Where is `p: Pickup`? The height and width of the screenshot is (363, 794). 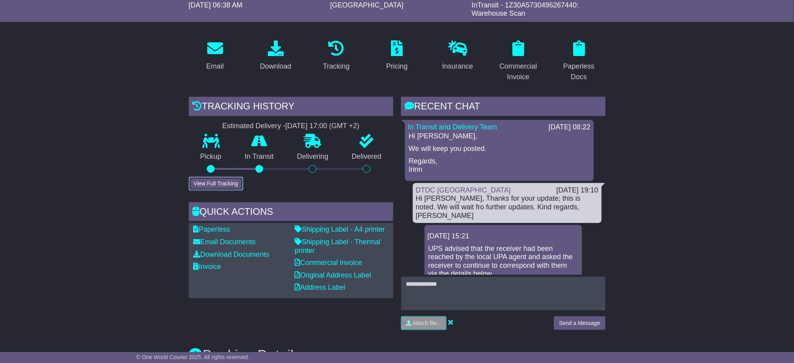
p: Pickup is located at coordinates (211, 157).